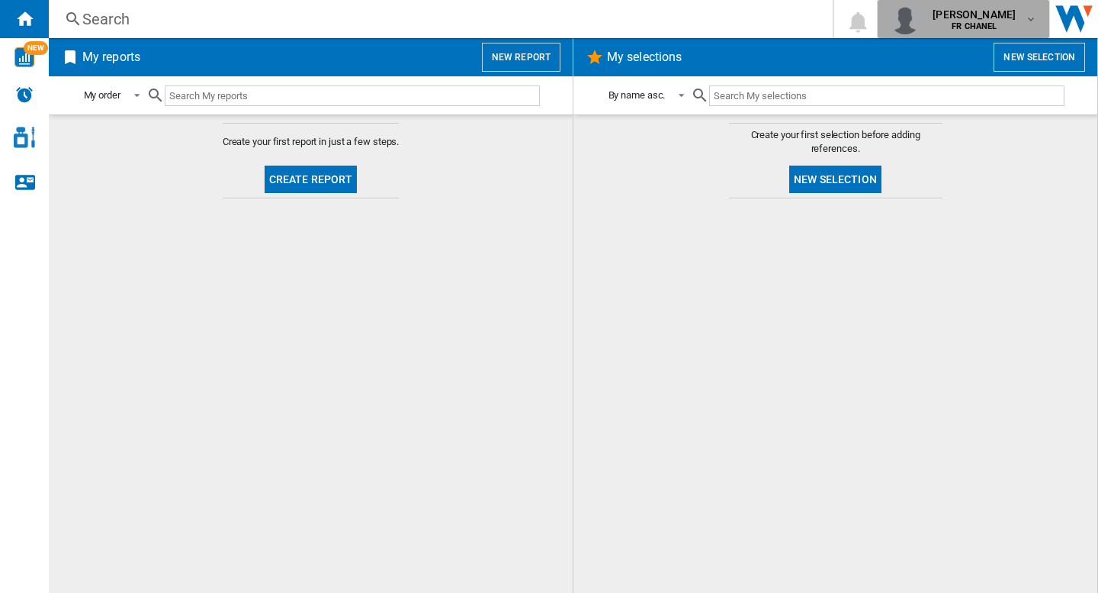 This screenshot has height=593, width=1098. What do you see at coordinates (521, 57) in the screenshot?
I see `button: New report` at bounding box center [521, 57].